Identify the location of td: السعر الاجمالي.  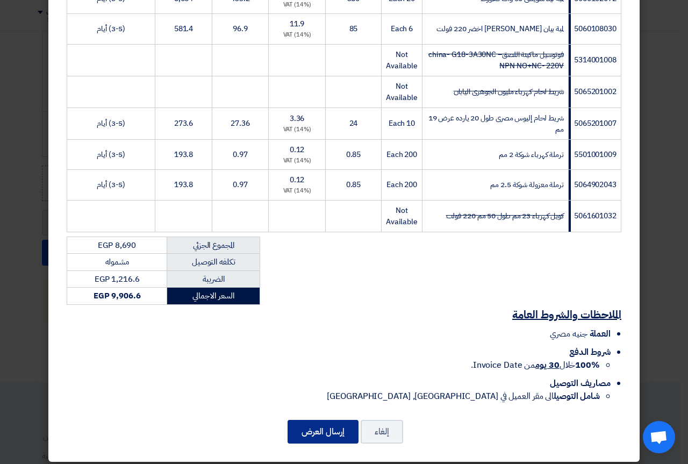
(213, 296).